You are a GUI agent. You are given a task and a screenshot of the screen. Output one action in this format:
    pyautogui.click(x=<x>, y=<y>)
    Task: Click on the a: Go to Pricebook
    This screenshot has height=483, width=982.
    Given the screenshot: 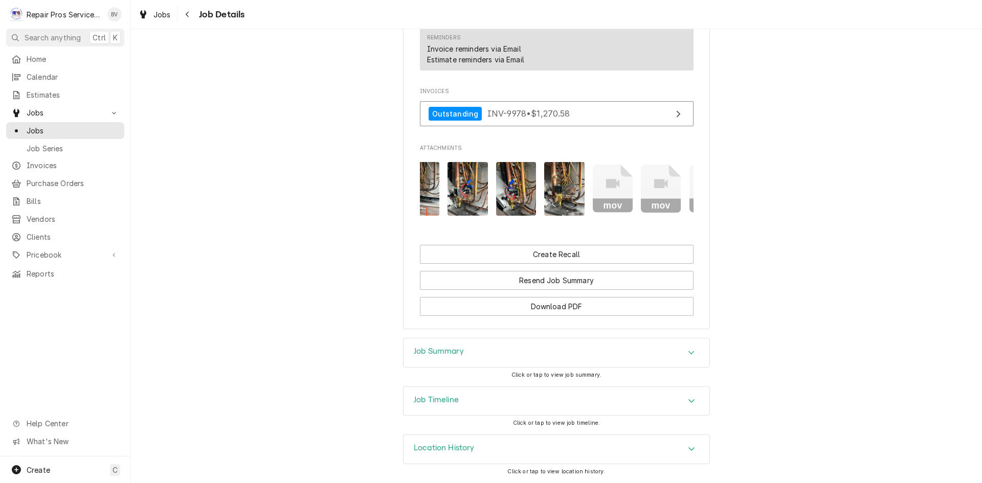 What is the action you would take?
    pyautogui.click(x=65, y=255)
    